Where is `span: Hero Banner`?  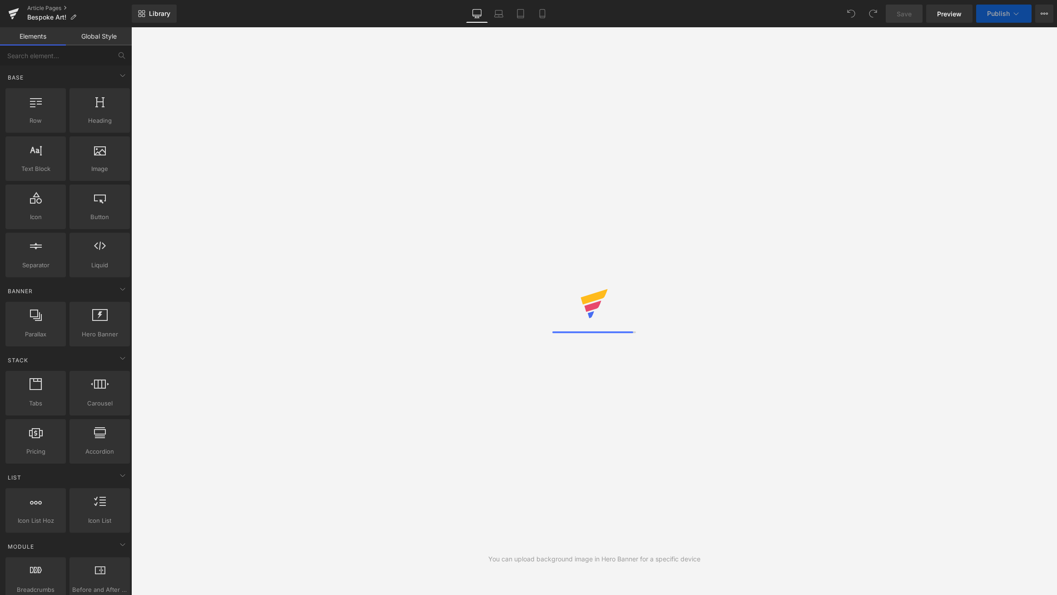
span: Hero Banner is located at coordinates (100, 334).